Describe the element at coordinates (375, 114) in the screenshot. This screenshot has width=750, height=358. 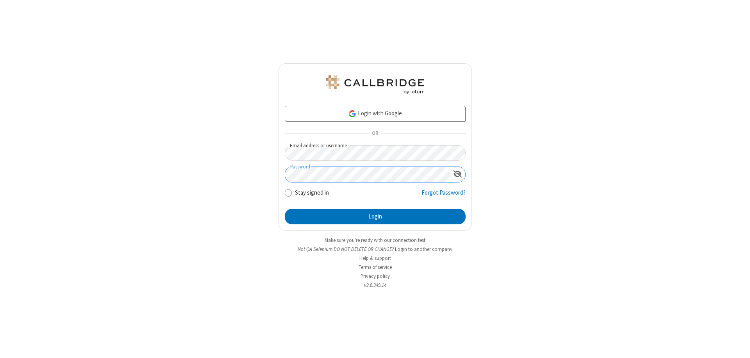
I see `a: Login with Google` at that location.